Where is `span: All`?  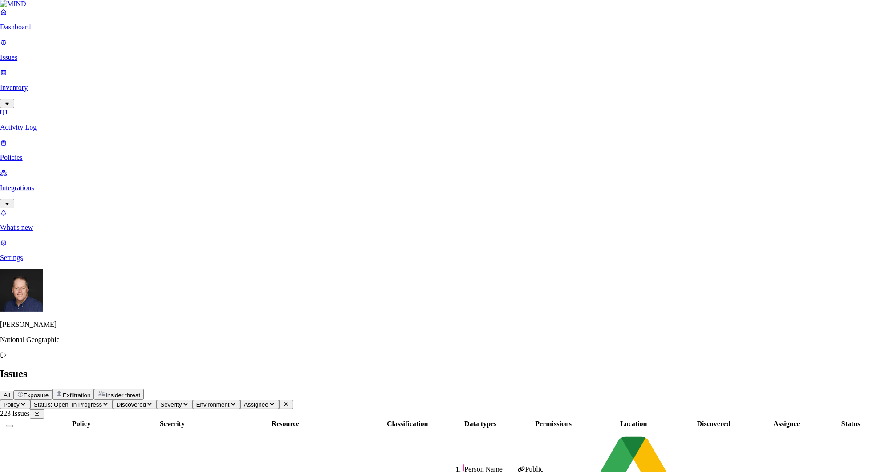 span: All is located at coordinates (7, 395).